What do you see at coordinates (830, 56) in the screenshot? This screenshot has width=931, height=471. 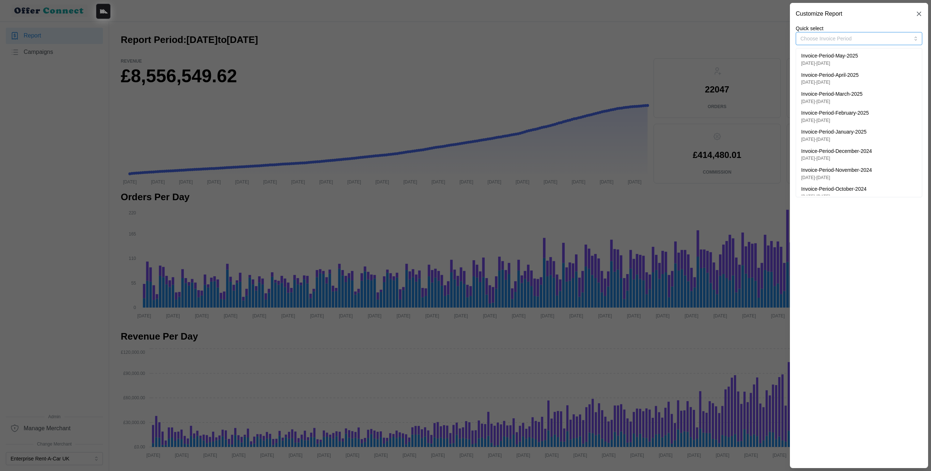 I see `p: Invoice-Period-May-2025` at bounding box center [830, 56].